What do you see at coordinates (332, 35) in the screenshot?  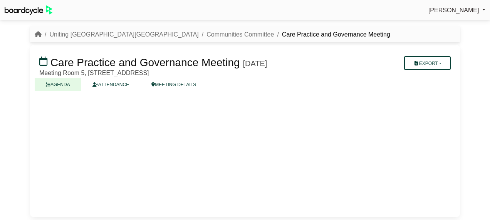 I see `li: Care Practice and Governance Meeting` at bounding box center [332, 35].